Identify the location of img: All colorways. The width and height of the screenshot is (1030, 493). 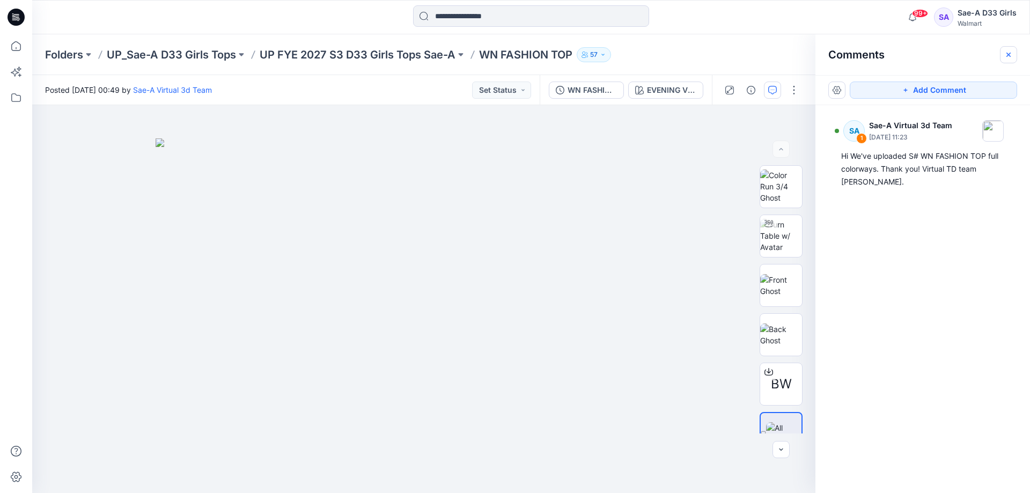
(784, 434).